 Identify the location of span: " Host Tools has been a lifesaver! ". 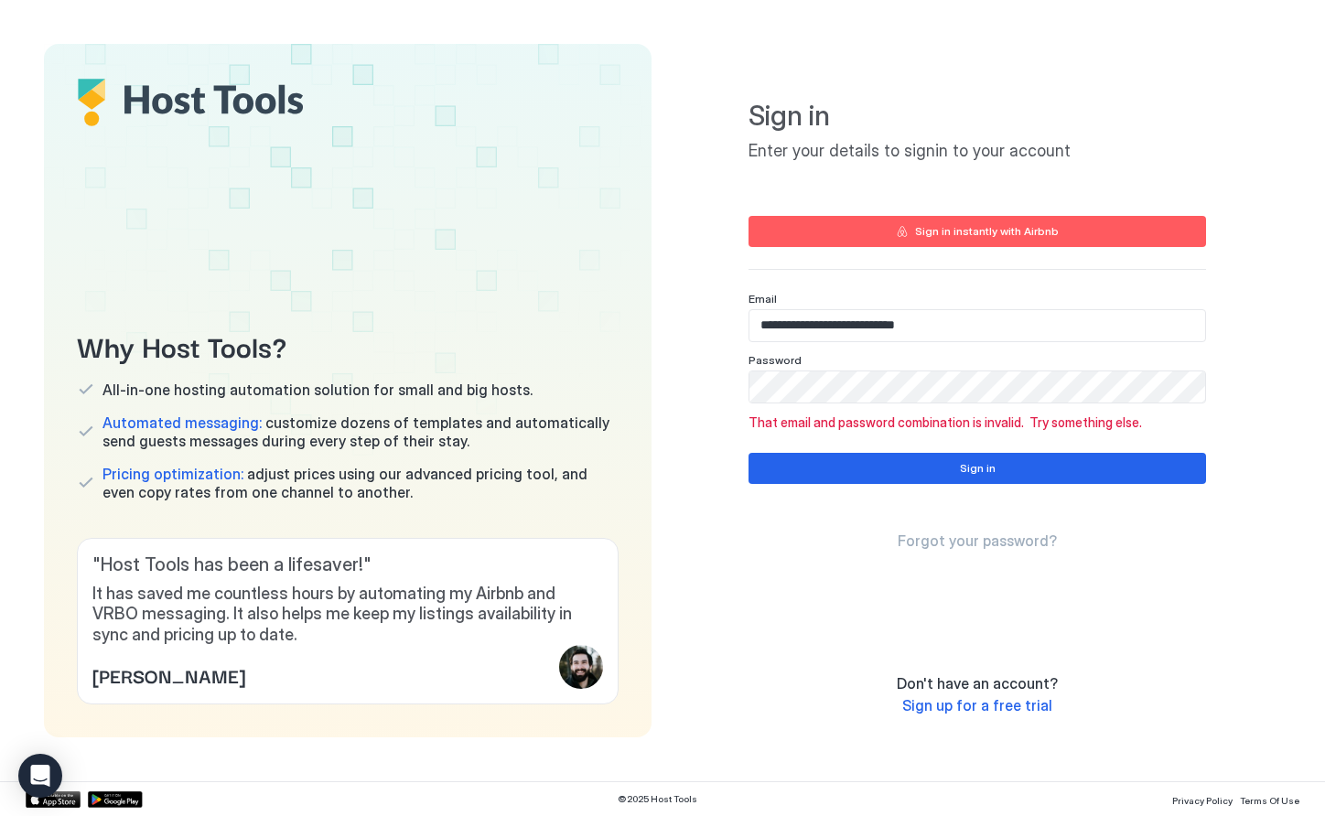
(348, 565).